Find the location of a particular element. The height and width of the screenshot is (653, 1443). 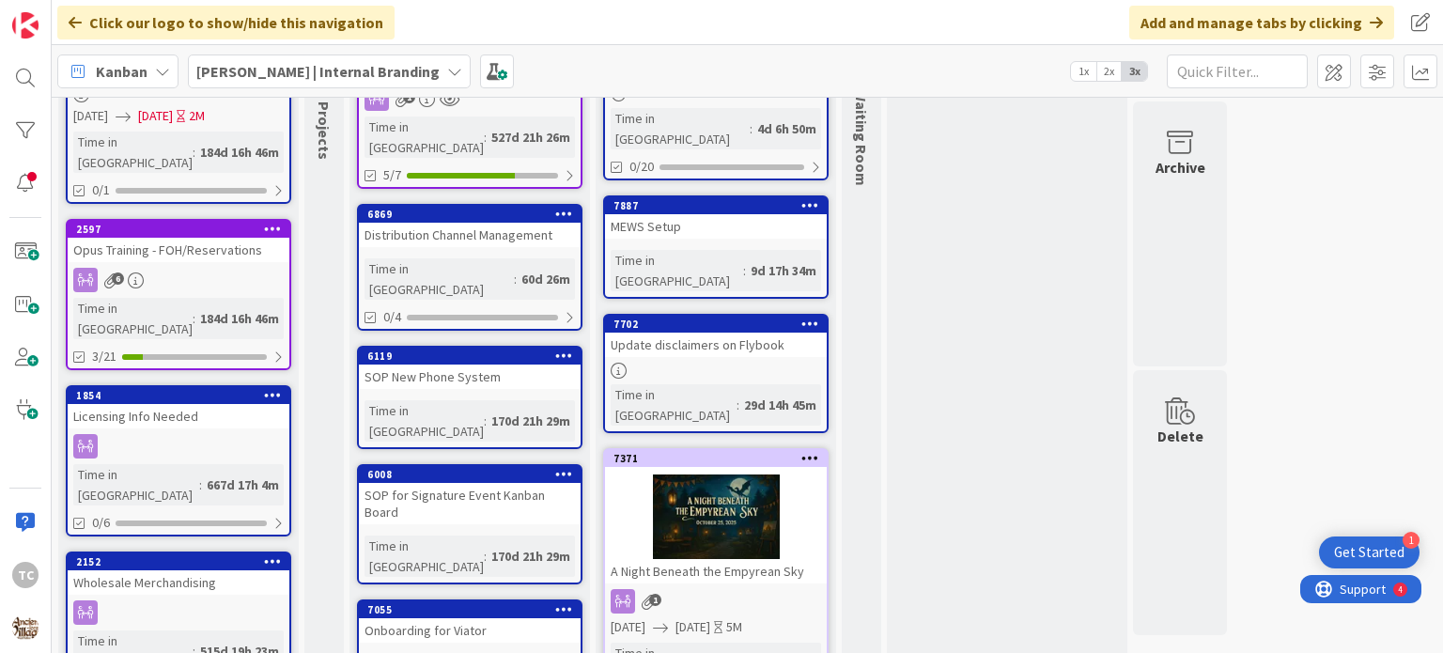

span: WIP Waiting Room is located at coordinates (862, 123).